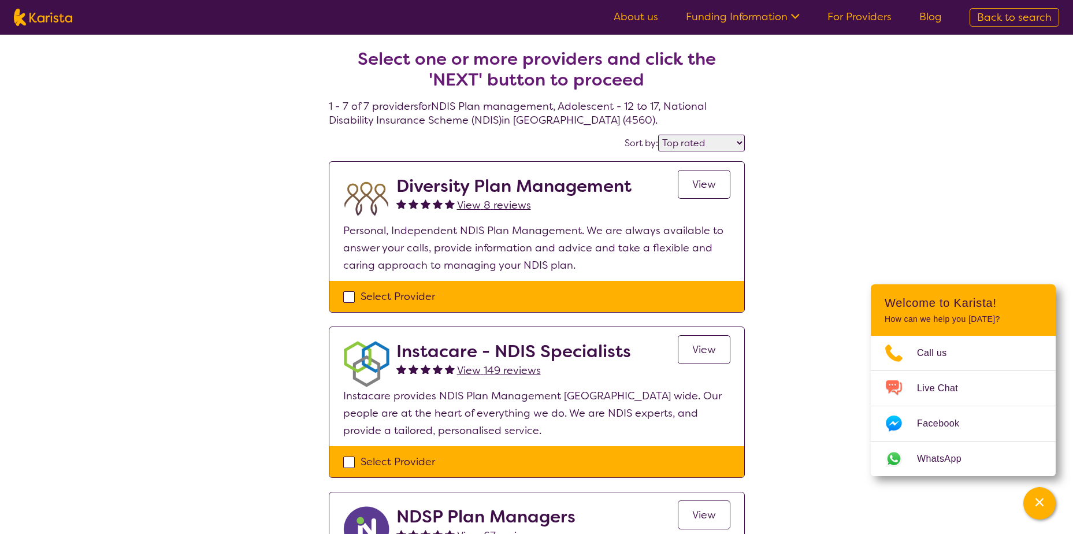 This screenshot has width=1073, height=534. What do you see at coordinates (641, 143) in the screenshot?
I see `label: Sort by:` at bounding box center [641, 143].